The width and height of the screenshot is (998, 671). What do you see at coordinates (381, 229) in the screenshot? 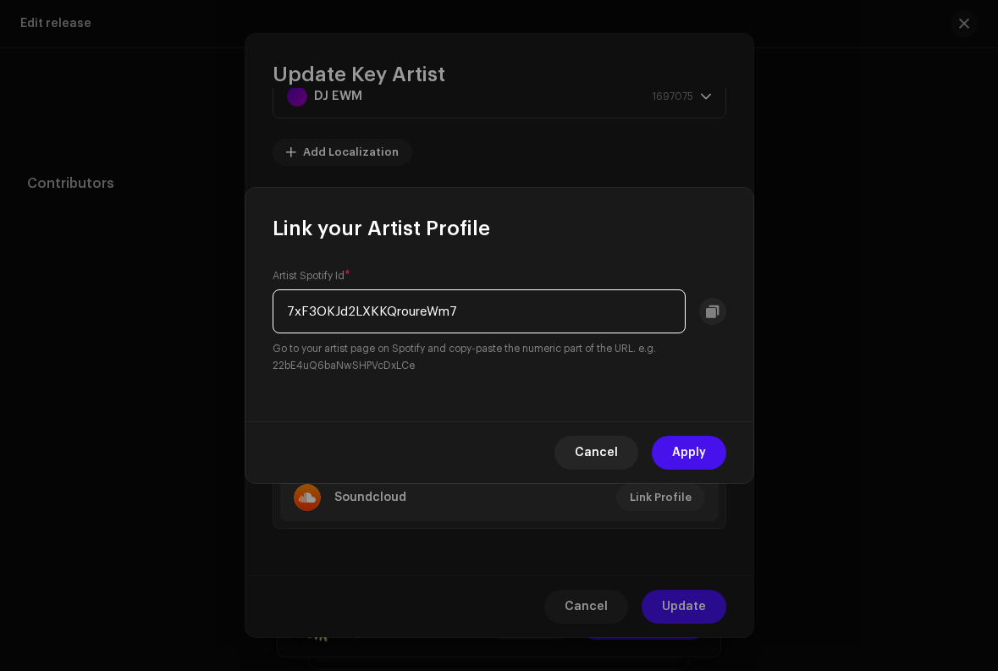
I see `span: Link your Artist Profile` at bounding box center [381, 229].